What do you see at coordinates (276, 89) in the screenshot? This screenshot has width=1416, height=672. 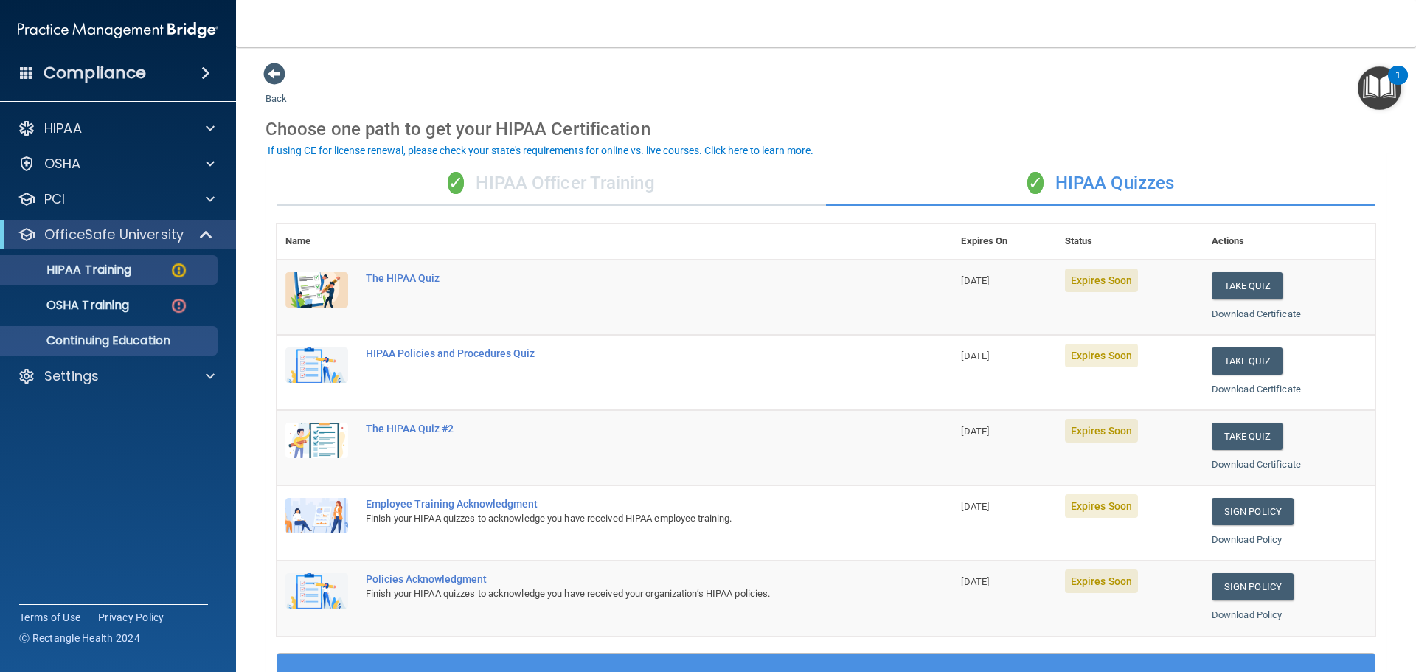 I see `a: Back` at bounding box center [276, 89].